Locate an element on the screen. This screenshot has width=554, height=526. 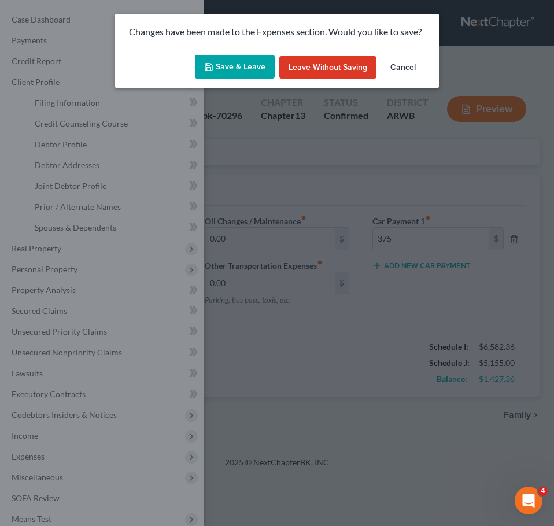
p: Changes have been made to the Expenses section. Would you like to save? is located at coordinates (277, 32).